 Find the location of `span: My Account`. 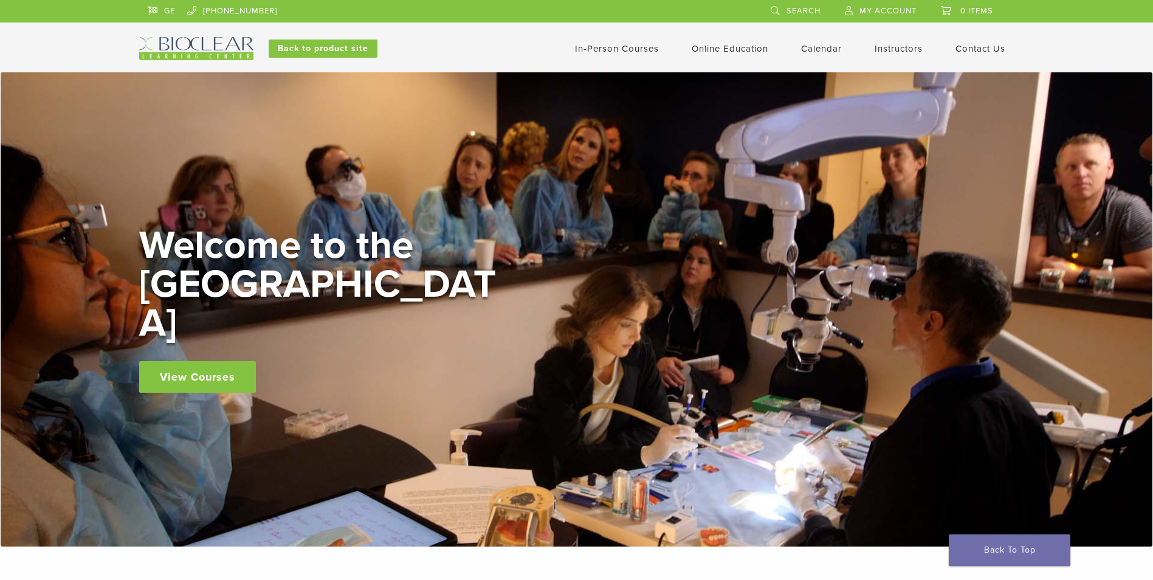

span: My Account is located at coordinates (888, 11).